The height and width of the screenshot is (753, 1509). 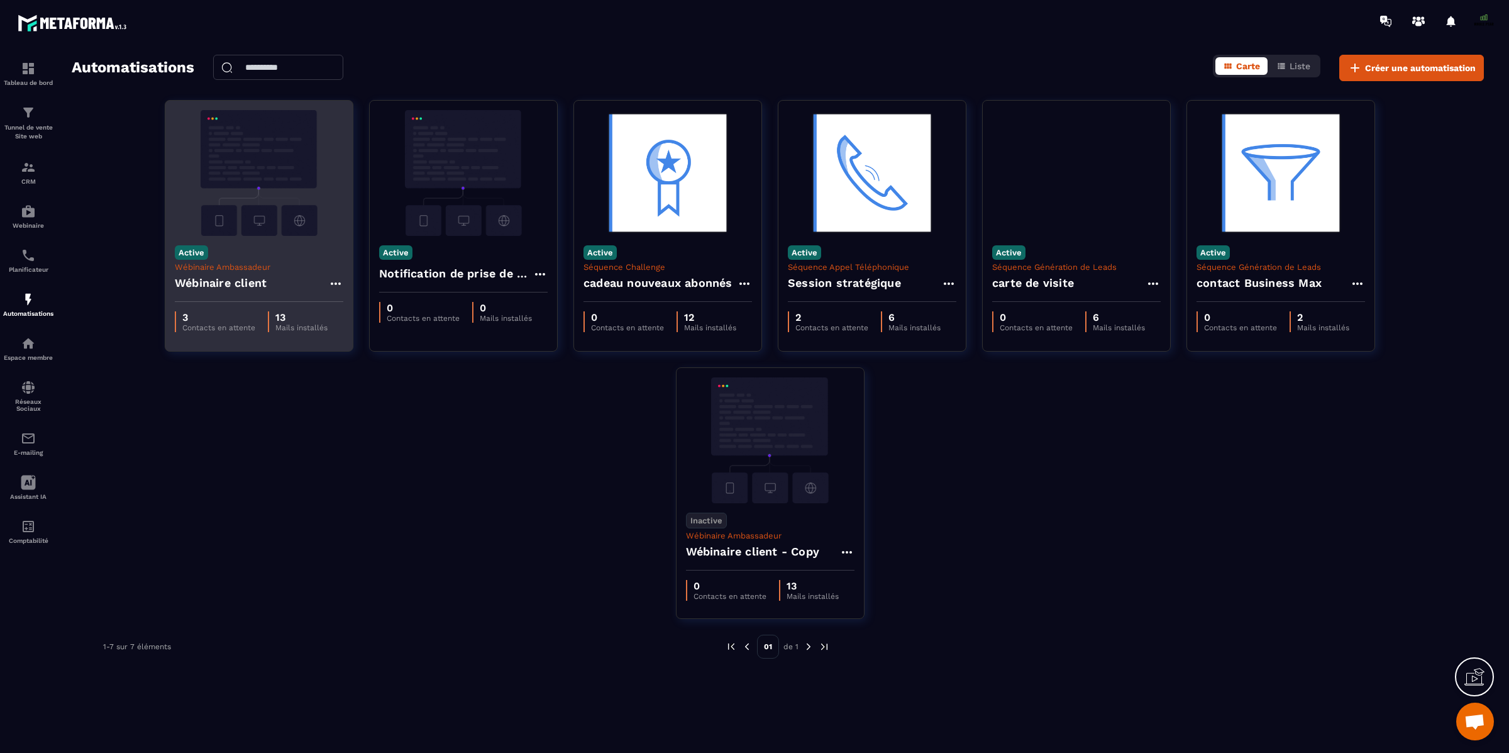 What do you see at coordinates (872, 267) in the screenshot?
I see `p: Séquence Appel Téléphonique` at bounding box center [872, 267].